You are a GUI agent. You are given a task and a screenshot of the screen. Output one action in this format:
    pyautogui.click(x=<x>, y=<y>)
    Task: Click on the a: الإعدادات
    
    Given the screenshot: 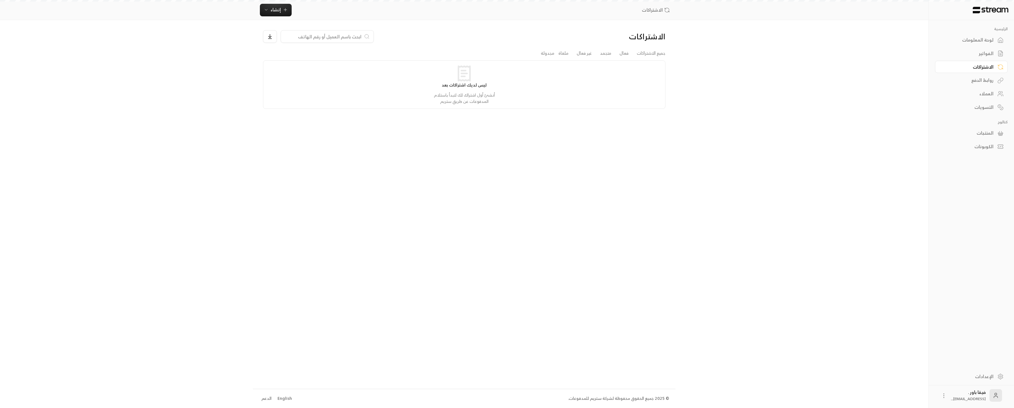 What is the action you would take?
    pyautogui.click(x=971, y=376)
    